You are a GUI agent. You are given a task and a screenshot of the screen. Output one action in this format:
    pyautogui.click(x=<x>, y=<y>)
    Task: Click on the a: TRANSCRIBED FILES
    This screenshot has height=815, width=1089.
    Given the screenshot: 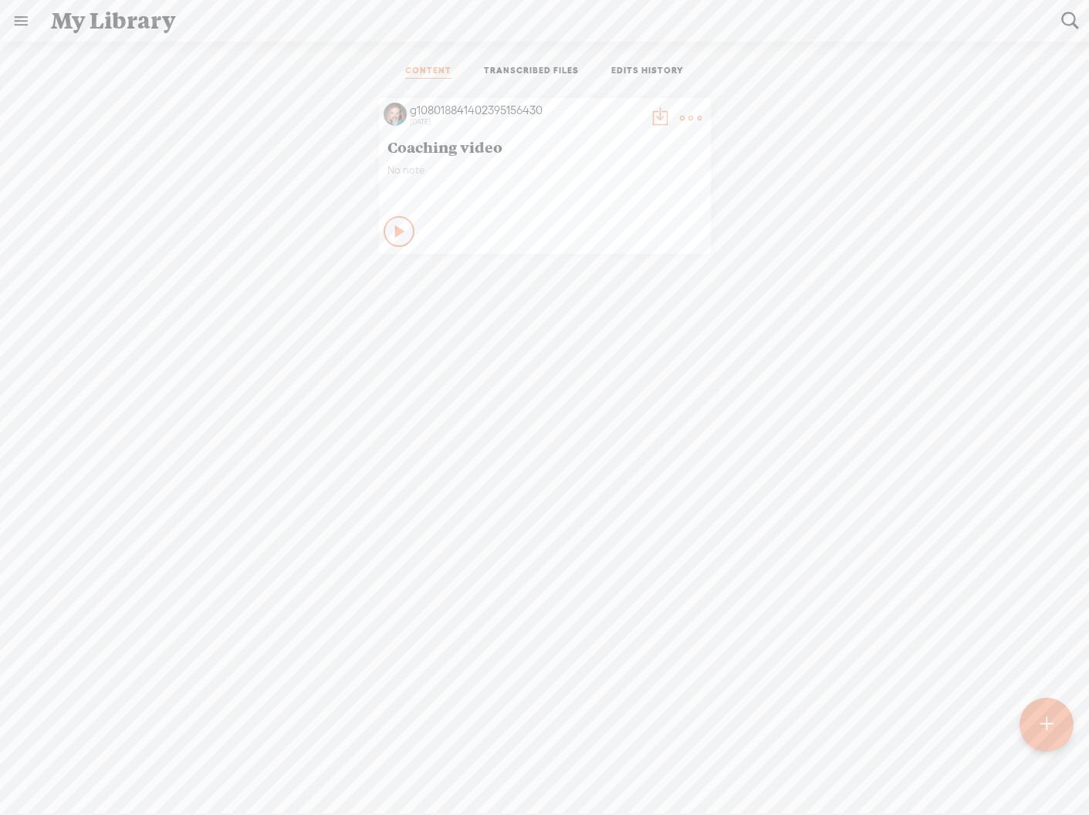 What is the action you would take?
    pyautogui.click(x=531, y=72)
    